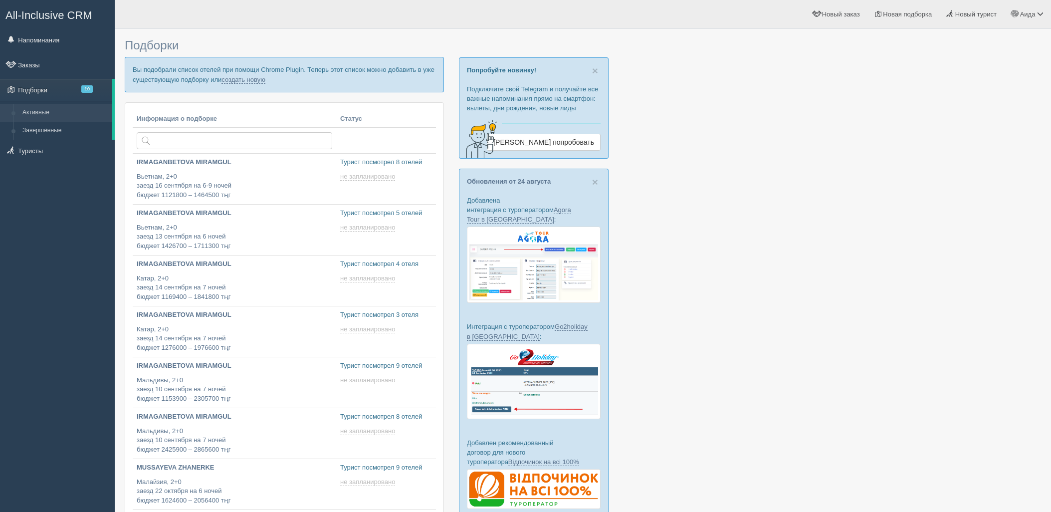 Image resolution: width=1051 pixels, height=512 pixels. I want to click on a: IRMAGANBETOVA MIRAMGUL Мальдивы, 2+0заезд 10 сентября на 7 ночейбюджет 2425900 – 2865600 тңг, so click(234, 433).